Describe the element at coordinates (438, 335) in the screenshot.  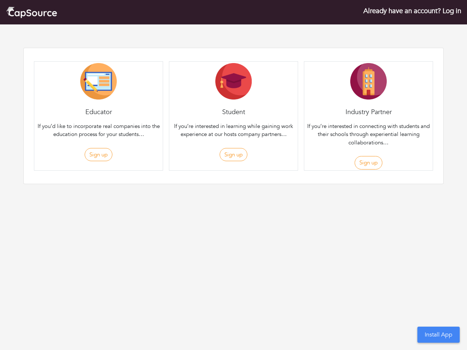
I see `button: Install App` at that location.